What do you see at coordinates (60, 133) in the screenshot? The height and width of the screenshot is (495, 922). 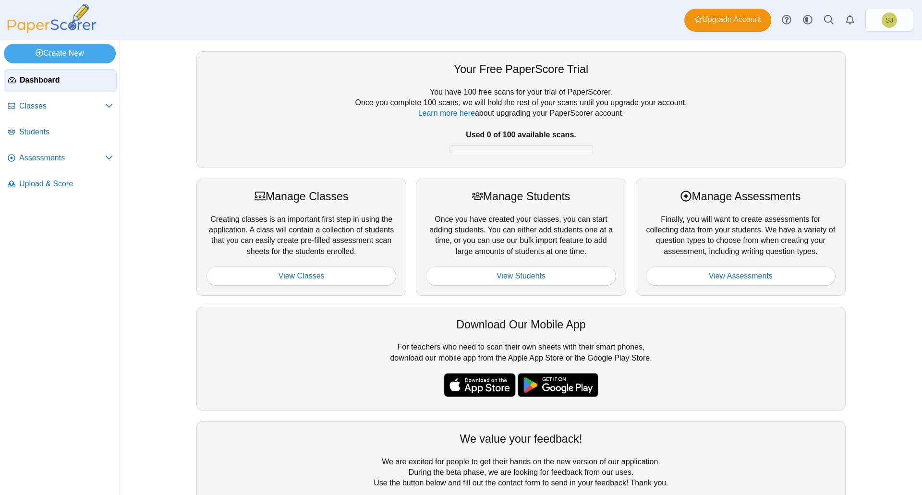 I see `a: Students` at bounding box center [60, 133].